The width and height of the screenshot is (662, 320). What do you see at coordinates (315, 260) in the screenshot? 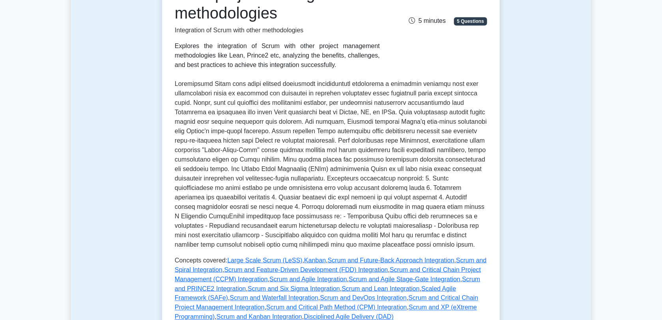
I see `a: Kanban` at bounding box center [315, 260].